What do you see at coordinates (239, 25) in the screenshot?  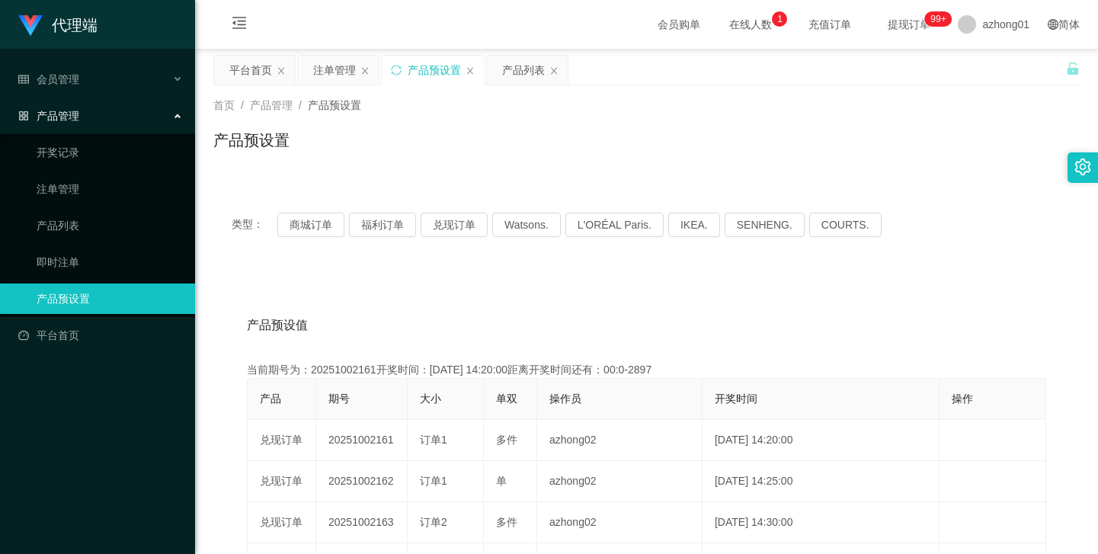 I see `i: 图标: menu-fold` at bounding box center [239, 25].